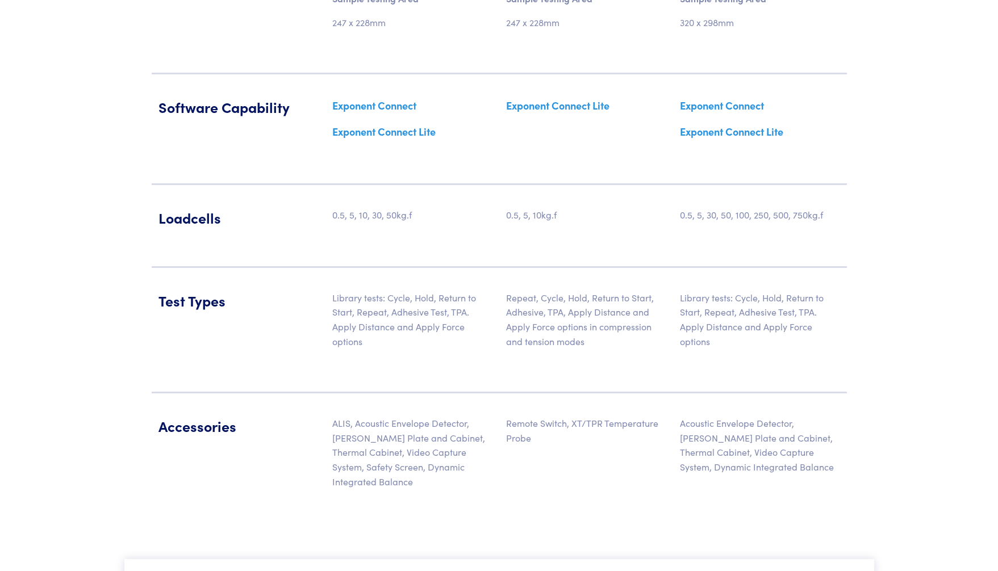  Describe the element at coordinates (239, 107) in the screenshot. I see `h5: Software Capability` at that location.